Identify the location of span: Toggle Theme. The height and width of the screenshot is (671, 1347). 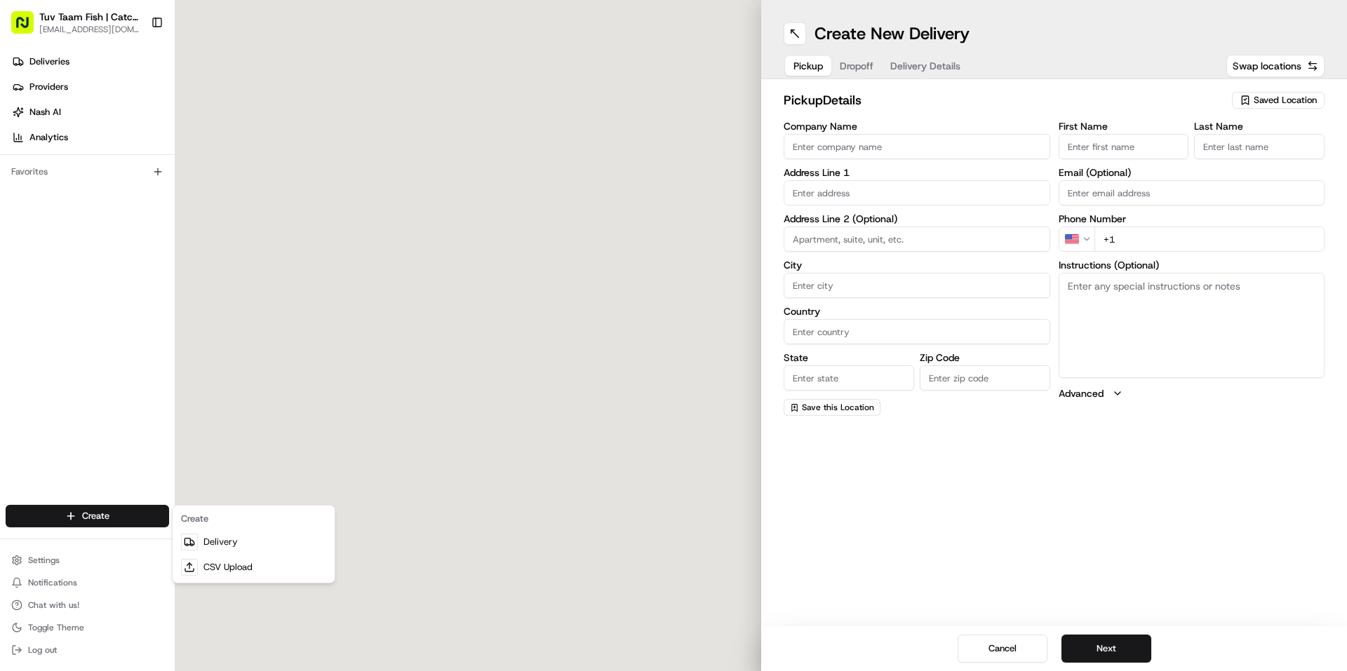
(56, 628).